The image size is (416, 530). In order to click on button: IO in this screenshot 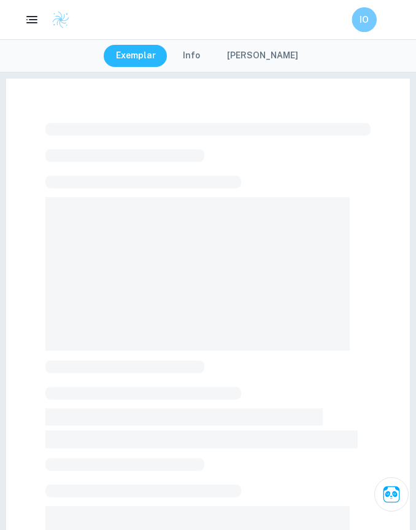, I will do `click(364, 20)`.